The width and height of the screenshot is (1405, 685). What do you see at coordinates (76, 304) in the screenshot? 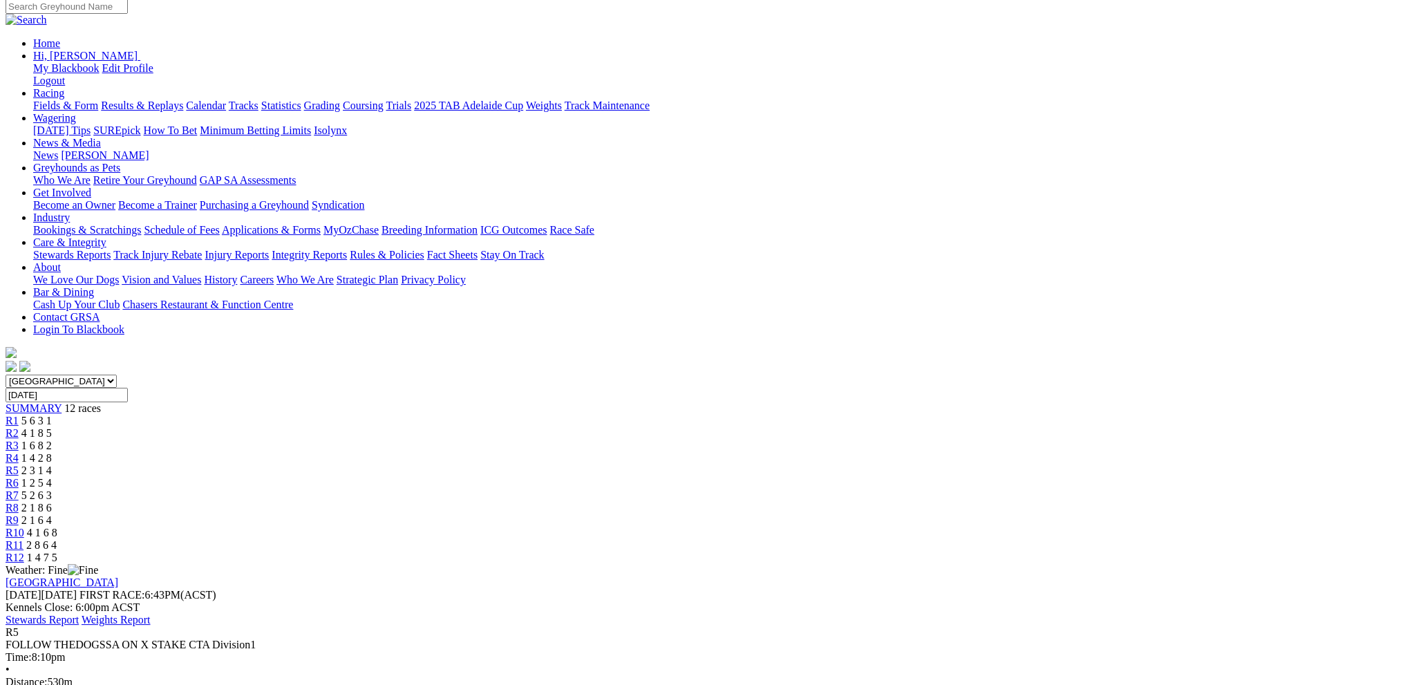
I see `a: Cash Up Your Club` at bounding box center [76, 304].